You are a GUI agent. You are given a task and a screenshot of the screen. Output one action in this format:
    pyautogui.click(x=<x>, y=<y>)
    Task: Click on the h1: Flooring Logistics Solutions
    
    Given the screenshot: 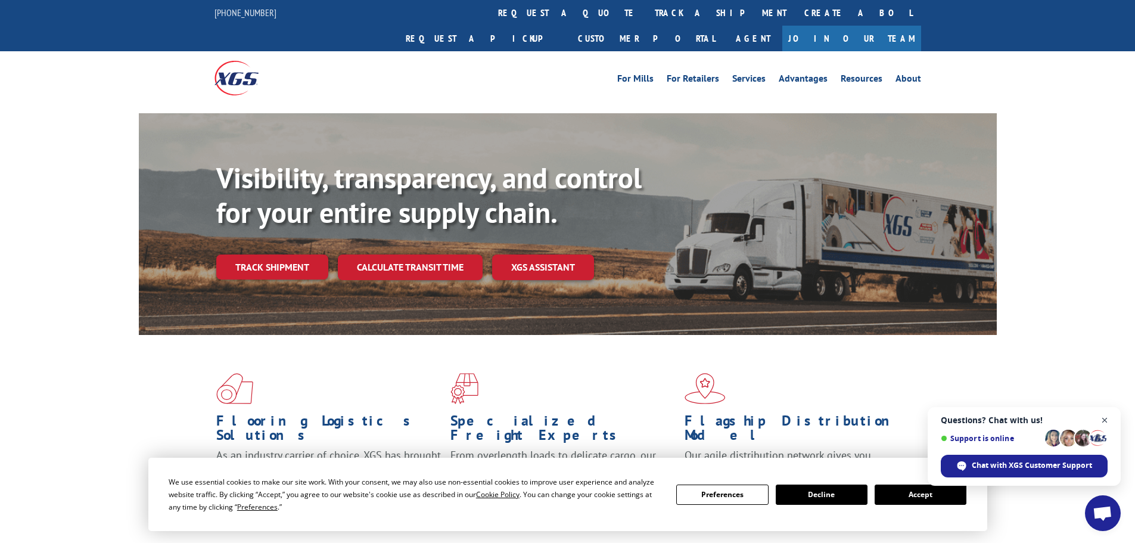 What is the action you would take?
    pyautogui.click(x=329, y=431)
    